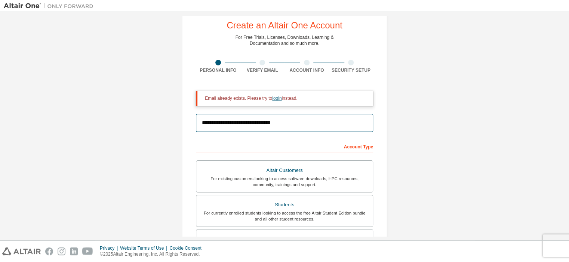 This screenshot has width=569, height=262. What do you see at coordinates (351, 70) in the screenshot?
I see `div: Security Setup` at bounding box center [351, 70].